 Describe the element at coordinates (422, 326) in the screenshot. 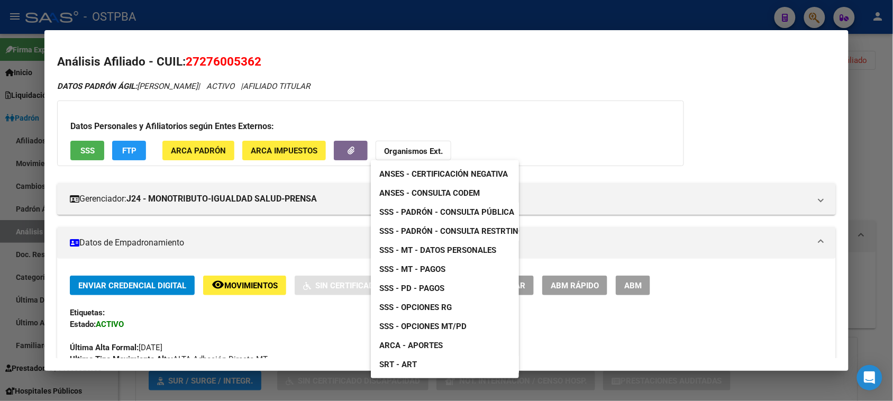

I see `a: SSS - Opciones MT/PD` at that location.